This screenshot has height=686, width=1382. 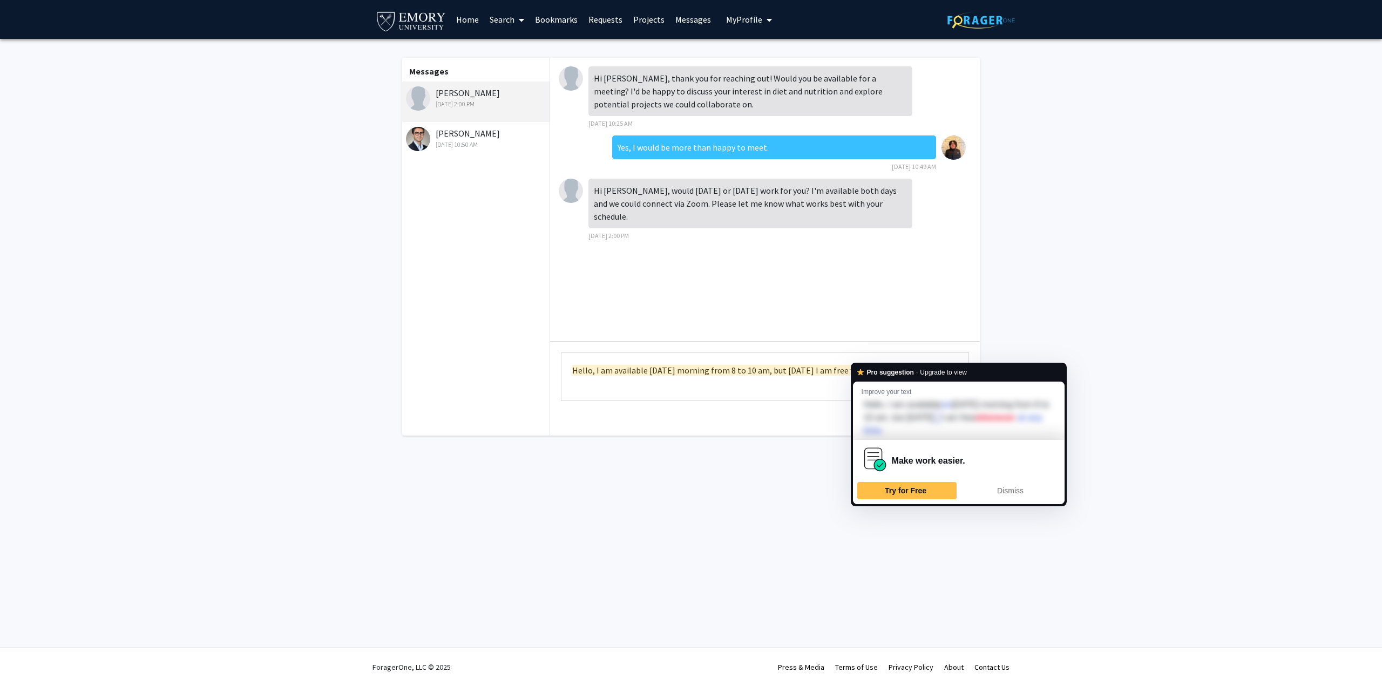 I want to click on a: Bookmarks, so click(x=556, y=19).